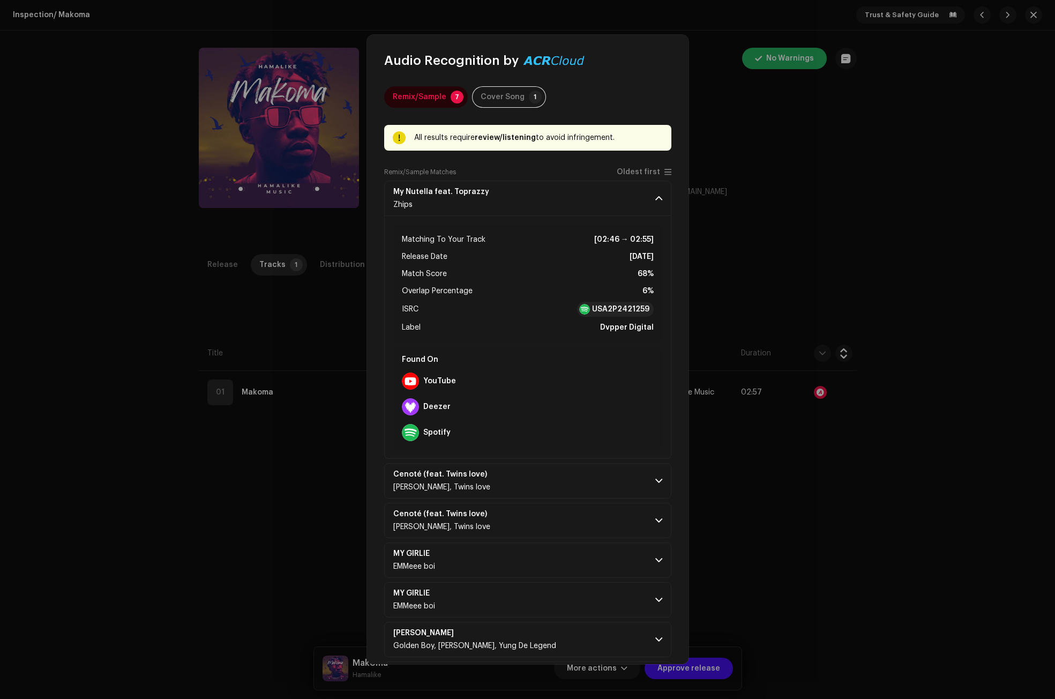 This screenshot has height=699, width=1055. What do you see at coordinates (528, 198) in the screenshot?
I see `p-accordion-header: My Nutella feat. ToprazzyZhips` at bounding box center [528, 198].